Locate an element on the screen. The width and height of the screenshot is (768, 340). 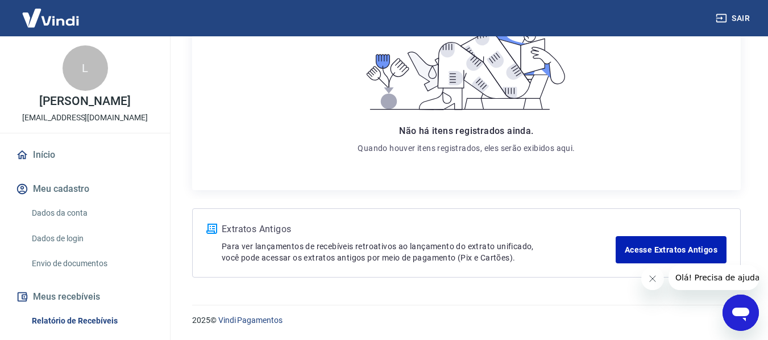
p: 2025 © is located at coordinates (466, 320).